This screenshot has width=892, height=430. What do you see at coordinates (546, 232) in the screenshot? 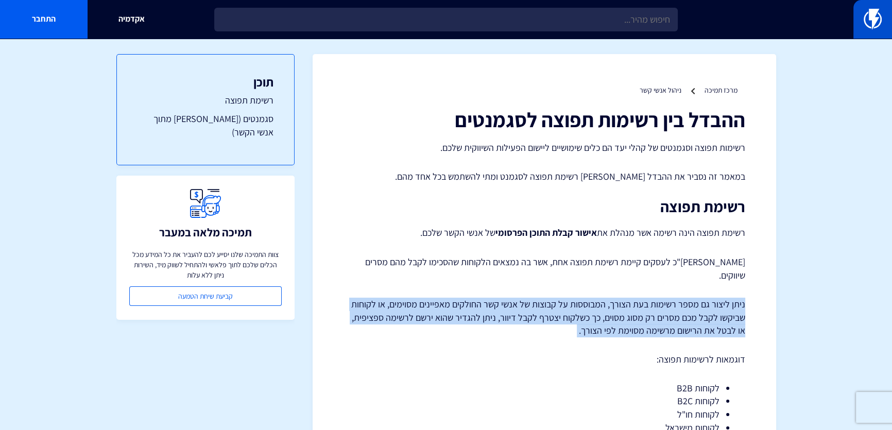
I see `strong: אישור קבלת התוכן הפרסומי` at bounding box center [546, 232].